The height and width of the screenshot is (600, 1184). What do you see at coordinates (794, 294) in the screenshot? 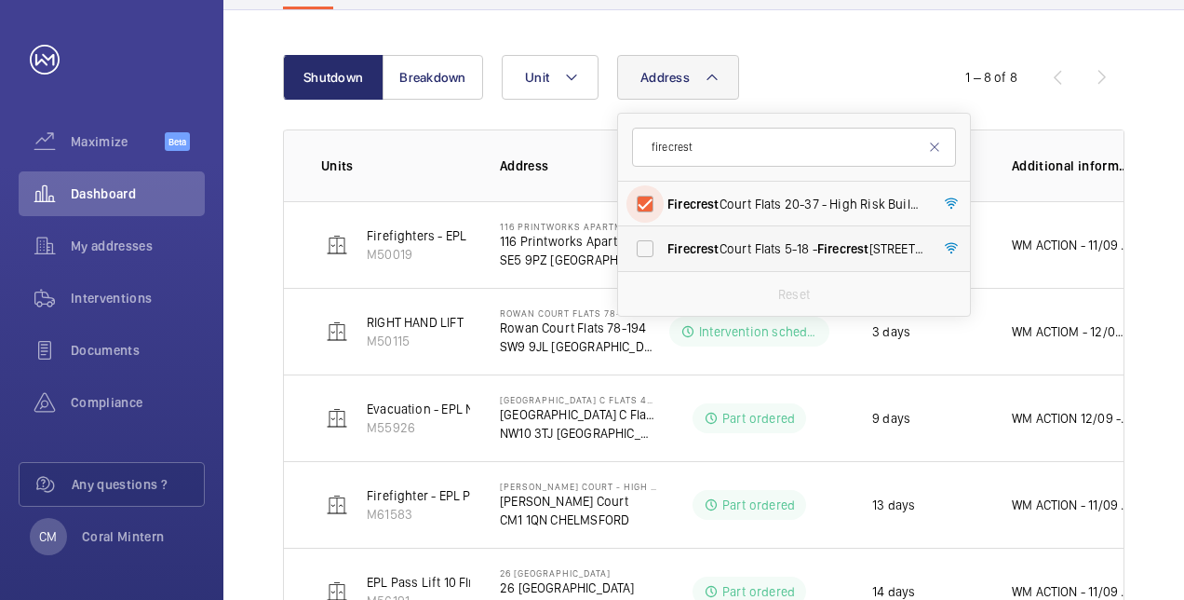
I see `p: Reset` at bounding box center [794, 294].